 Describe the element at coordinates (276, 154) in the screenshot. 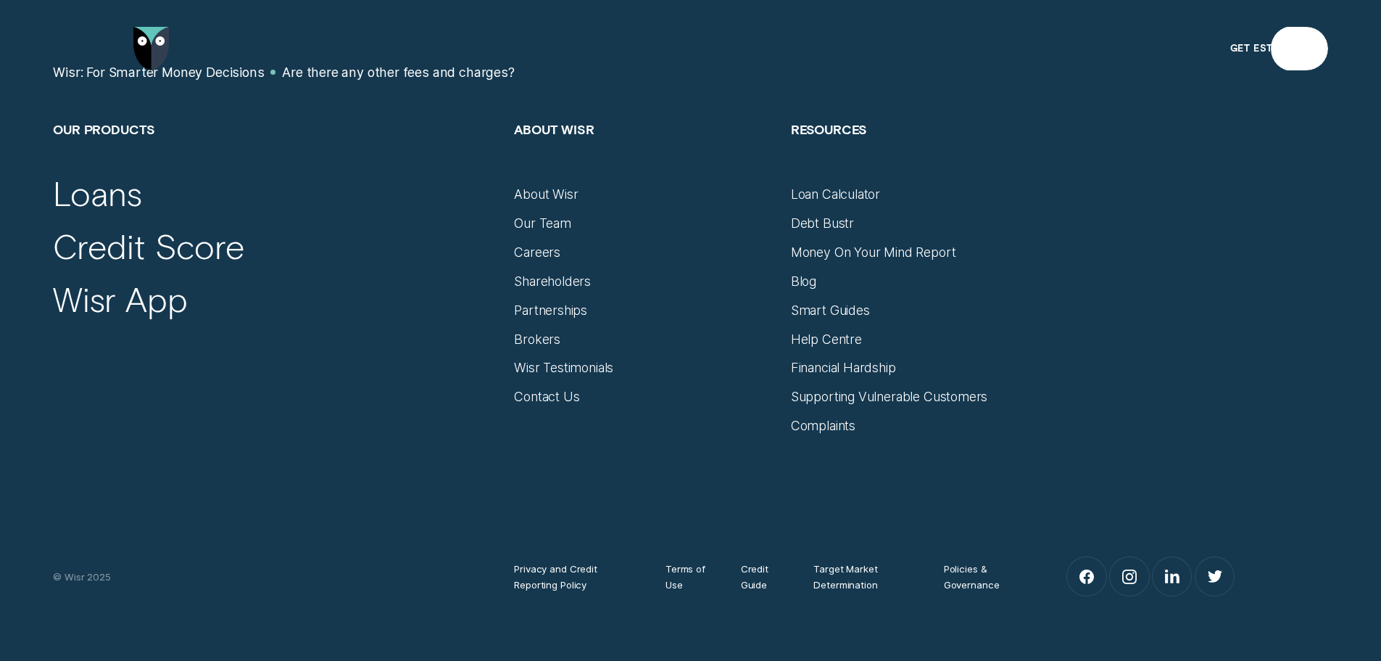

I see `h2: Our Products` at that location.